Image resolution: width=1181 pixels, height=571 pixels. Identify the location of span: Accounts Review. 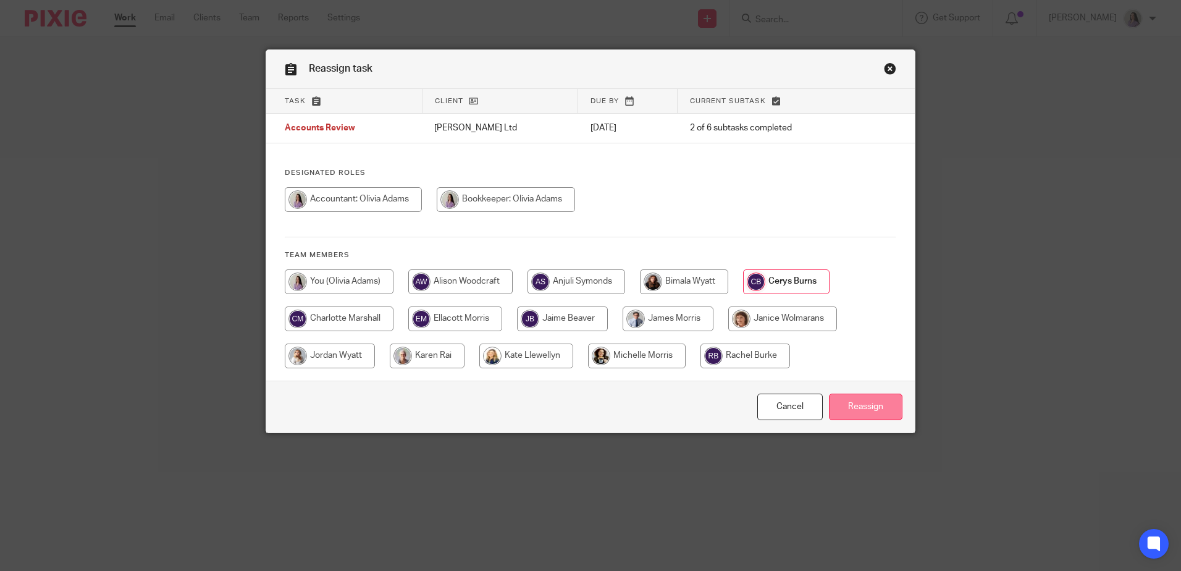
(320, 128).